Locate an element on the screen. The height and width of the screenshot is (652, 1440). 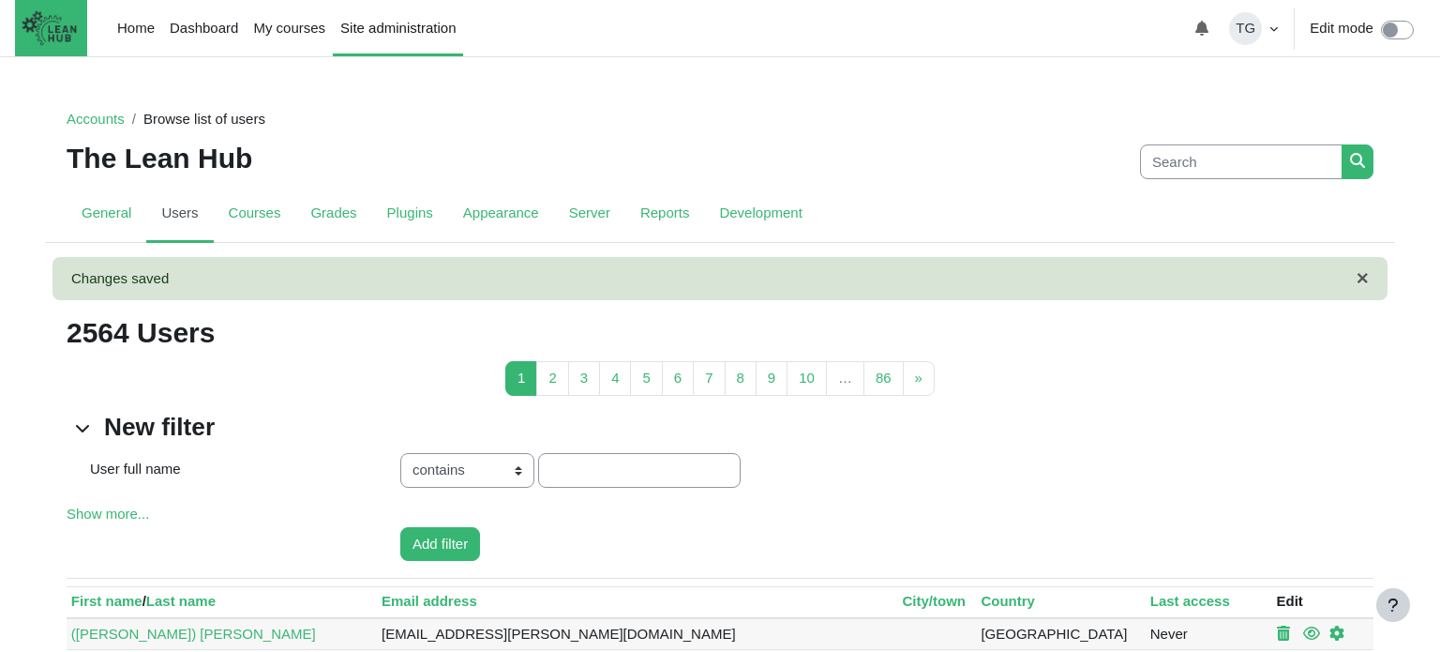
img: The Lean Hub is located at coordinates (49, 28).